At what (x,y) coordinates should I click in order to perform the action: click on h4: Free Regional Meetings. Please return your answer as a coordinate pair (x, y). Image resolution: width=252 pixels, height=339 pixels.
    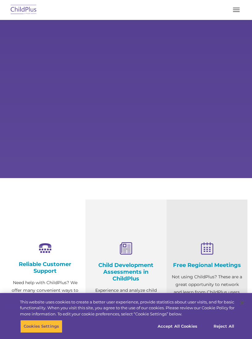
    Looking at the image, I should click on (206, 265).